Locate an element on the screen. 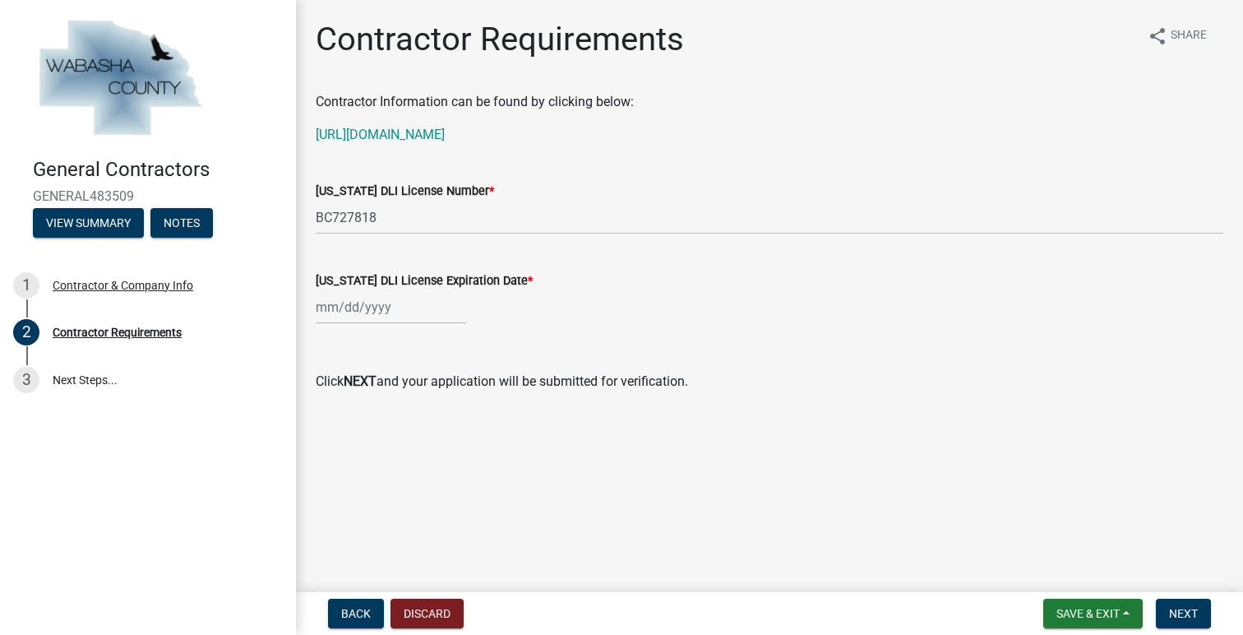  div: 2 is located at coordinates (26, 332).